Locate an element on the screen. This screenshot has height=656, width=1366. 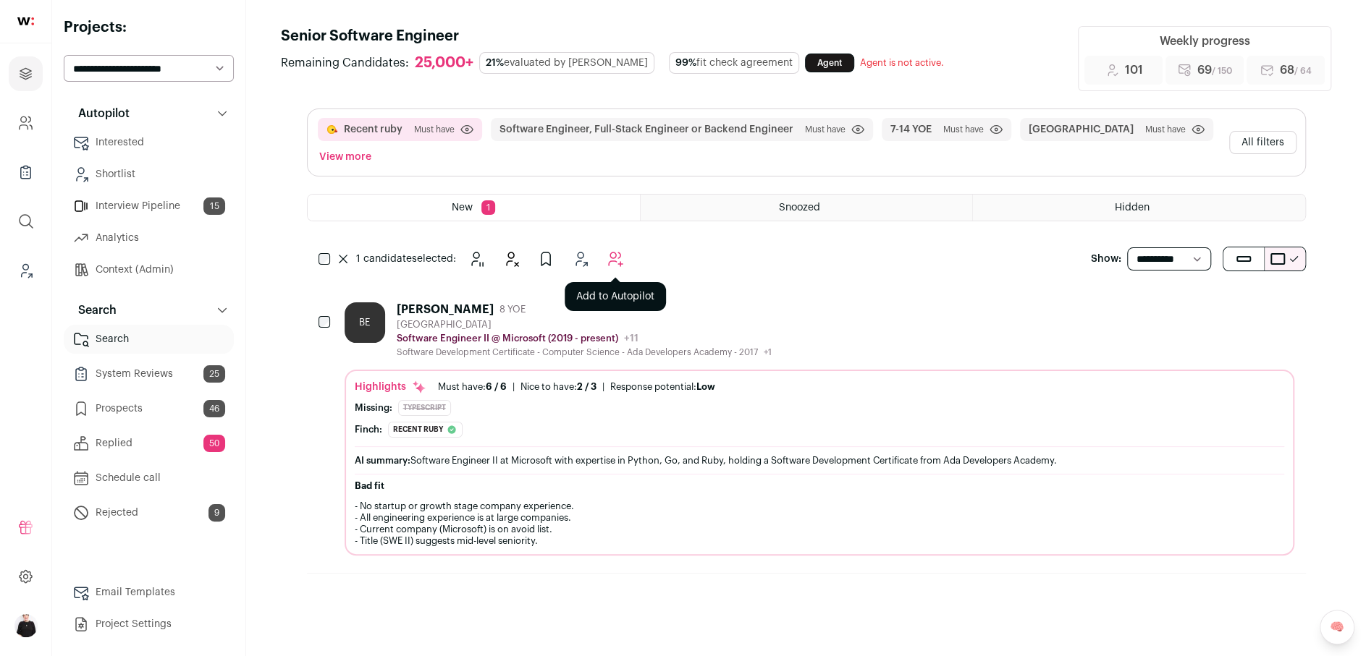
a: Hidden is located at coordinates (1139, 208).